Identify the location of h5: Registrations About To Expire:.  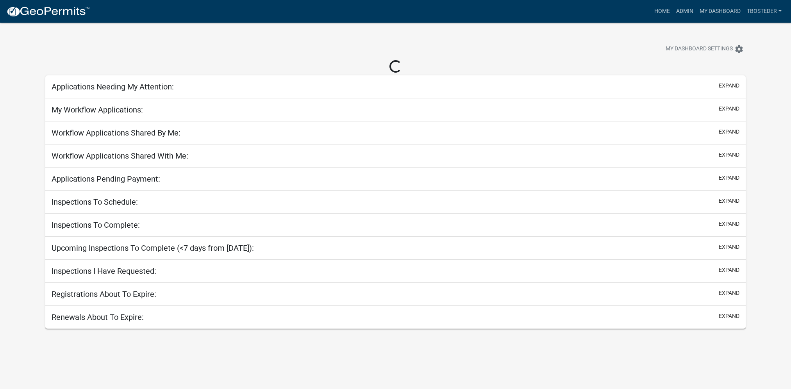
(104, 294).